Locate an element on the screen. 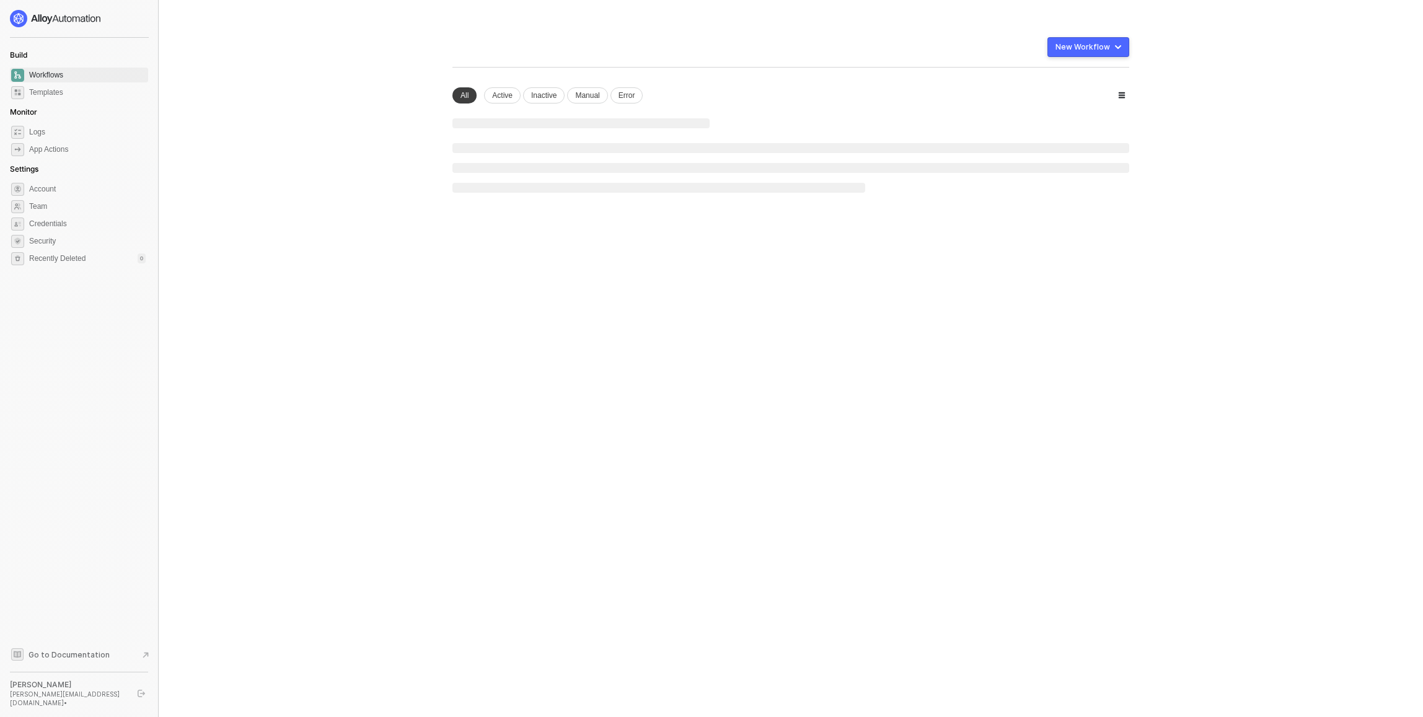 The width and height of the screenshot is (1423, 717). span: Security is located at coordinates (87, 241).